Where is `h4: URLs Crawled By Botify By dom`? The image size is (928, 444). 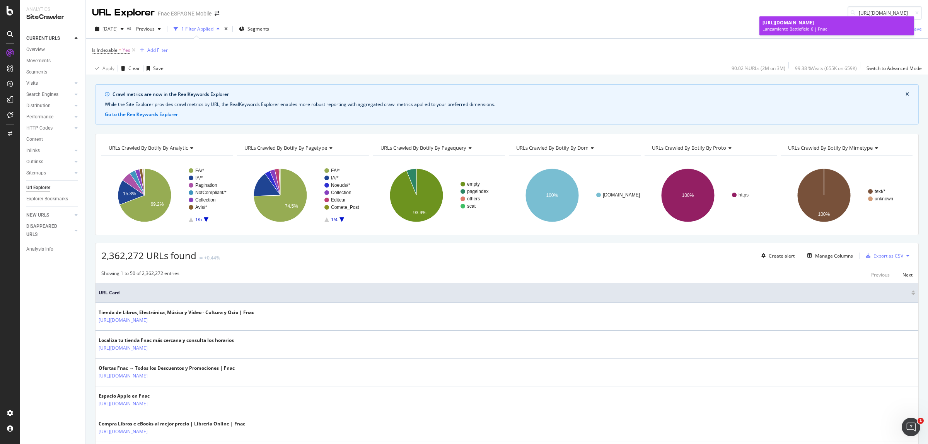 h4: URLs Crawled By Botify By dom is located at coordinates (575, 148).